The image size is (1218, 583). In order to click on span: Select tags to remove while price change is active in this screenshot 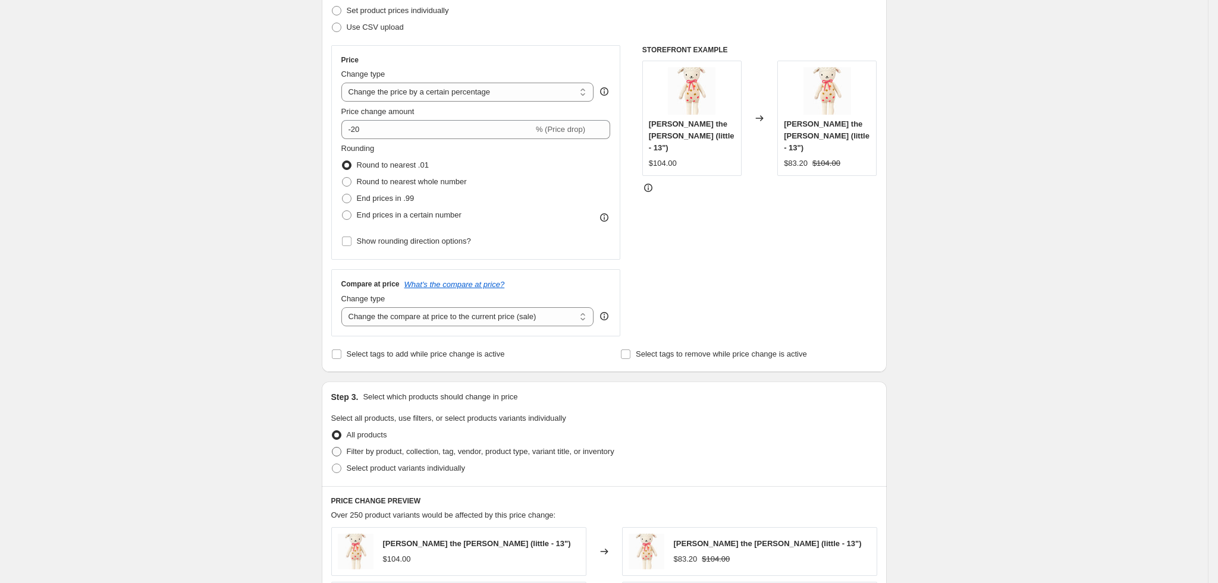, I will do `click(721, 354)`.